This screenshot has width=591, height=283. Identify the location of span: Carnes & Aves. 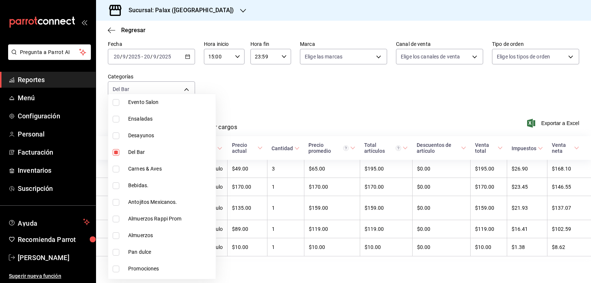
(170, 168).